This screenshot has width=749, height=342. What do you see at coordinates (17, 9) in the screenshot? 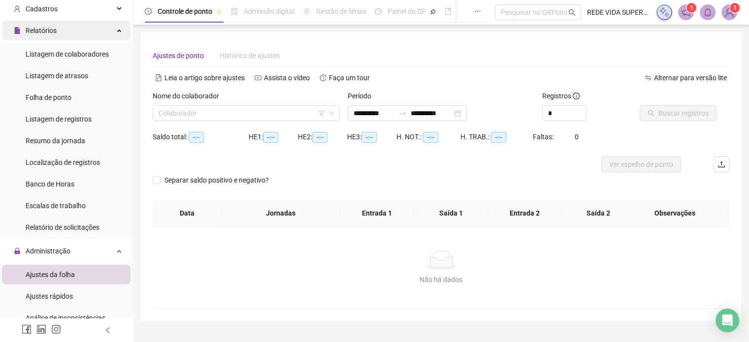
I see `span: user-add` at bounding box center [17, 9].